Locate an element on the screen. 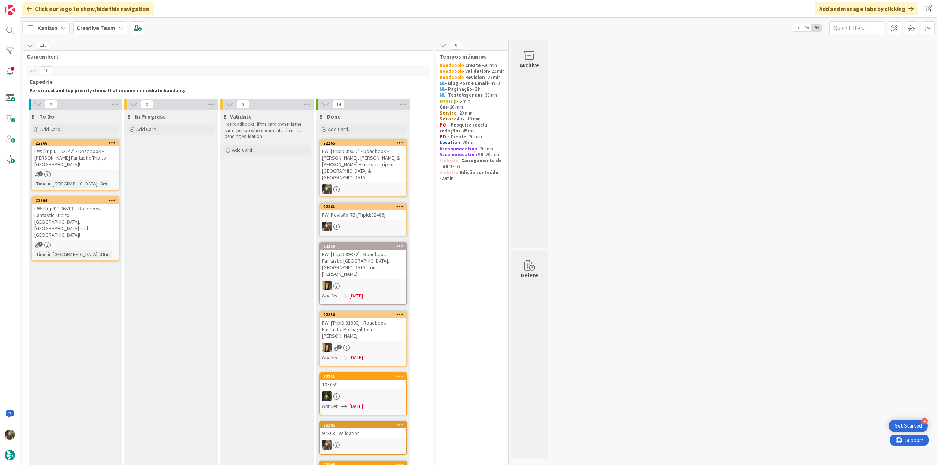  span: Expedite is located at coordinates (225, 82).